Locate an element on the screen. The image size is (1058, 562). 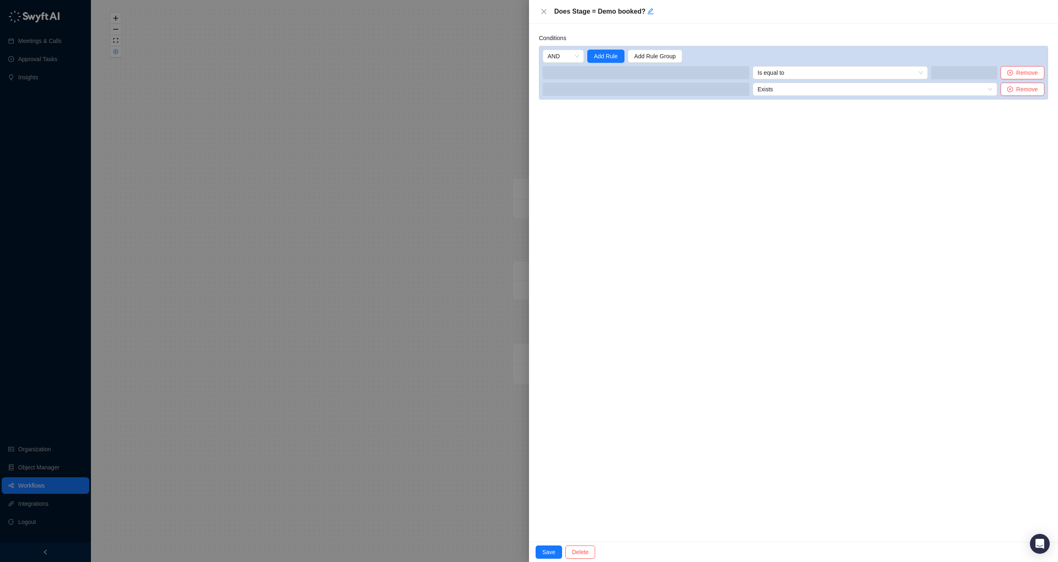
span: Delete is located at coordinates (581, 552).